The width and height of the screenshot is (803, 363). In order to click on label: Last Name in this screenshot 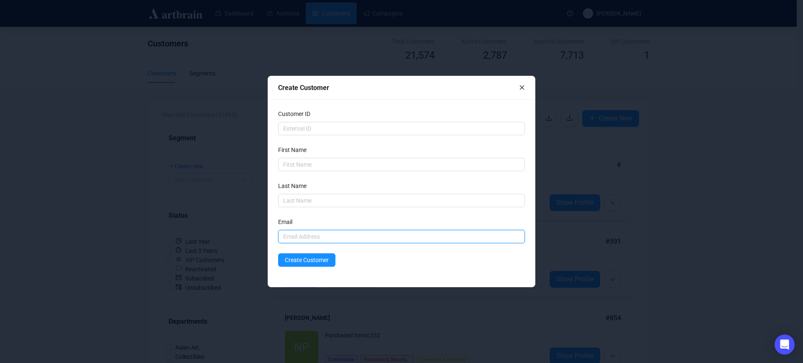, I will do `click(295, 186)`.